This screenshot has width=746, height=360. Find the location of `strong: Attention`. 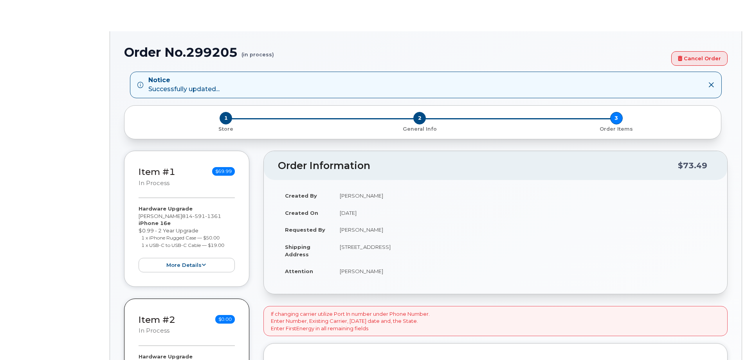

strong: Attention is located at coordinates (299, 271).